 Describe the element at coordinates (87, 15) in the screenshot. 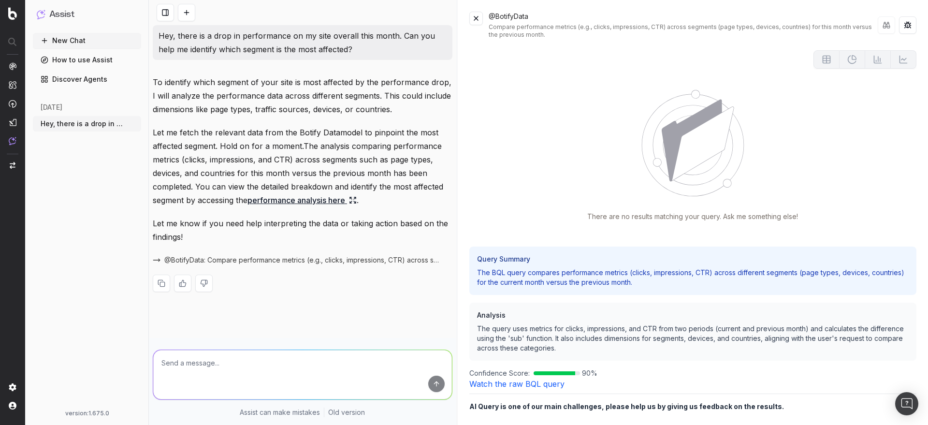

I see `button: Assist` at that location.